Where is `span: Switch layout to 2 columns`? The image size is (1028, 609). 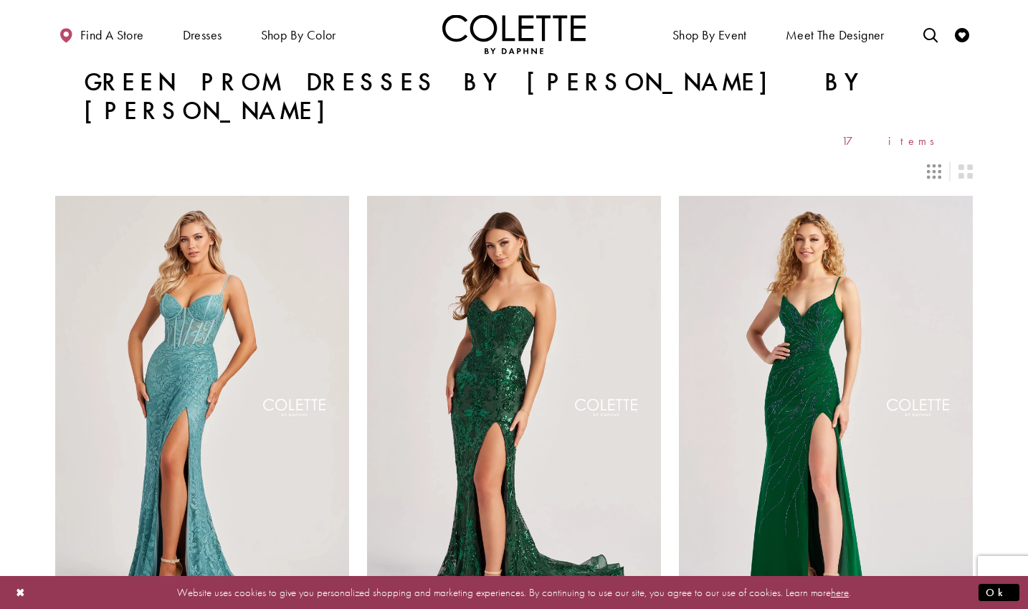 span: Switch layout to 2 columns is located at coordinates (966, 171).